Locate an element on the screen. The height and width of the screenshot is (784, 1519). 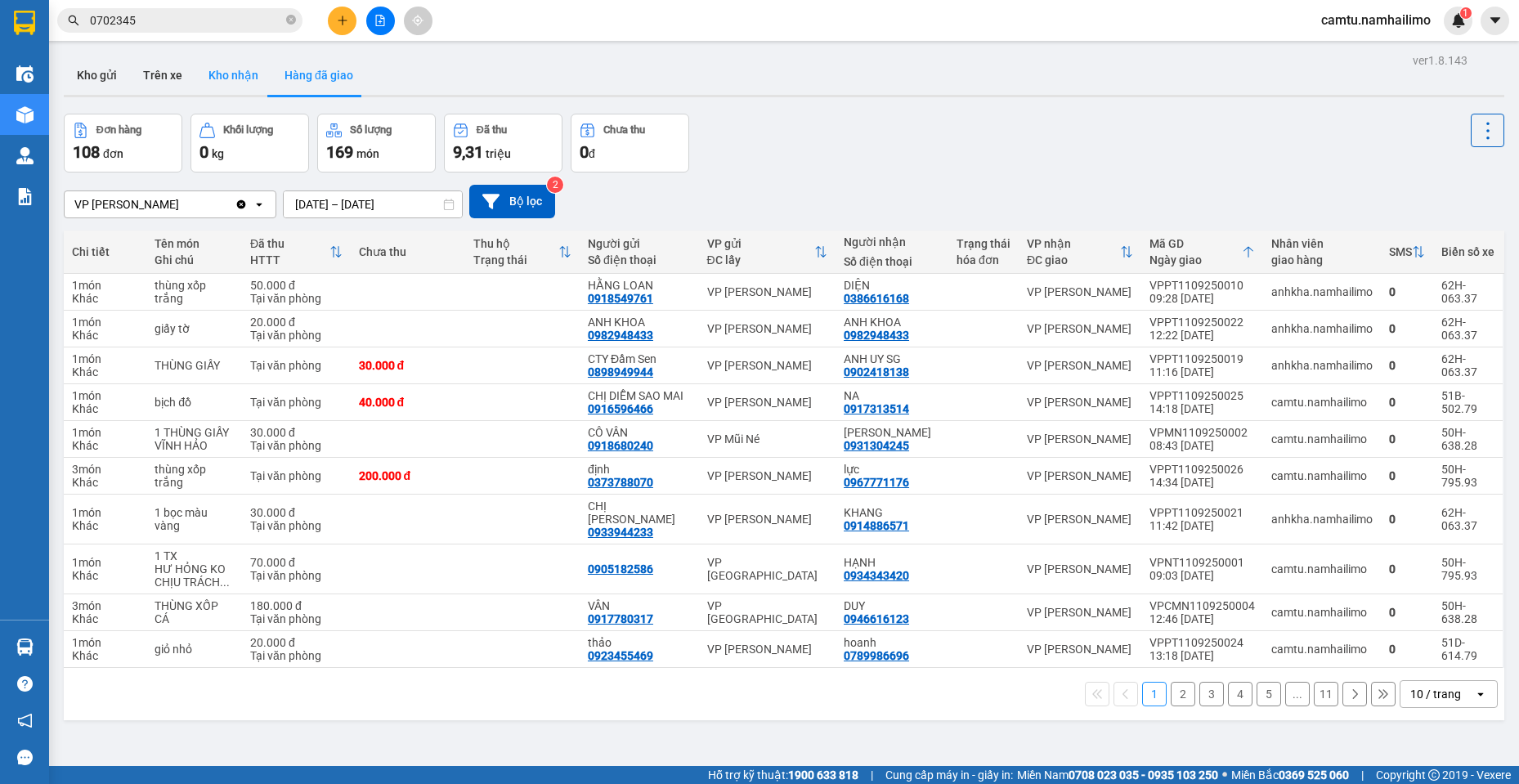
svg: open is located at coordinates (259, 204).